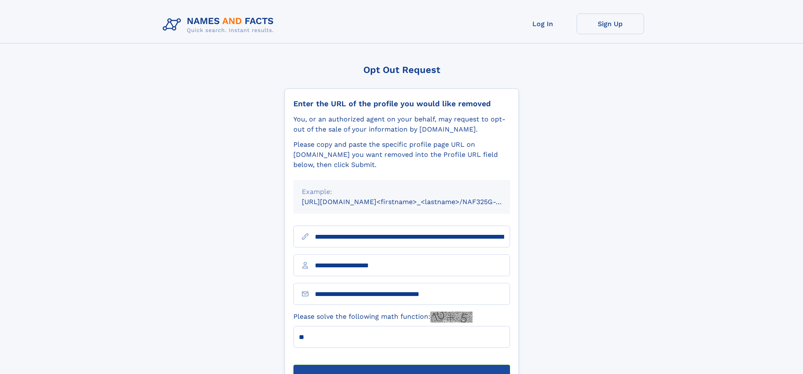 The width and height of the screenshot is (803, 374). What do you see at coordinates (402, 70) in the screenshot?
I see `div: Opt Out Request` at bounding box center [402, 70].